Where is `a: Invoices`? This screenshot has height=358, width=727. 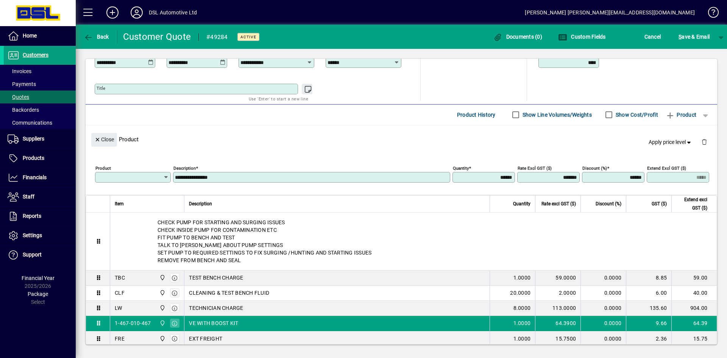
a: Invoices is located at coordinates (40, 71).